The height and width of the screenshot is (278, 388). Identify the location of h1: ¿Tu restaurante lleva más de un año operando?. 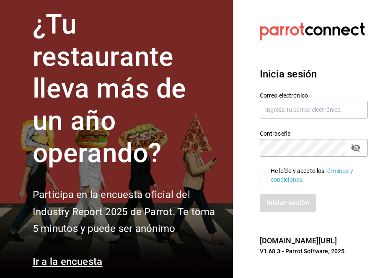
(128, 89).